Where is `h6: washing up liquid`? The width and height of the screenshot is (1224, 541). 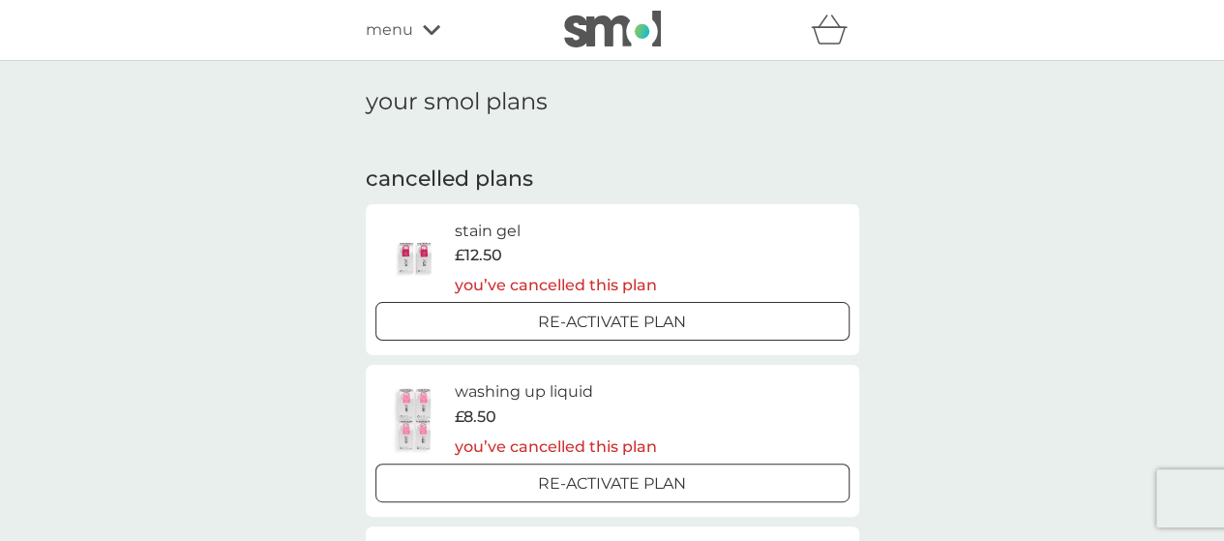 h6: washing up liquid is located at coordinates (556, 392).